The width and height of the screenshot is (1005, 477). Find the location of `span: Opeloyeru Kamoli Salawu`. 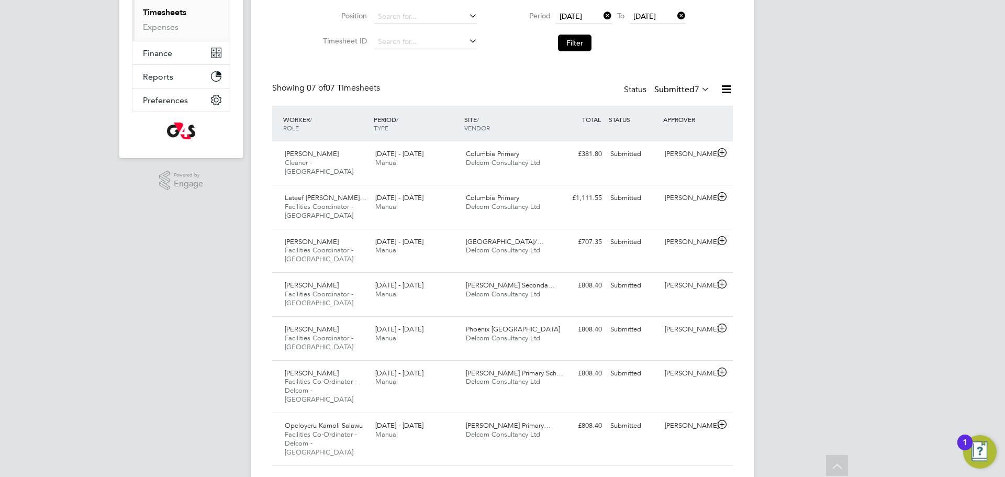

span: Opeloyeru Kamoli Salawu is located at coordinates (323, 425).